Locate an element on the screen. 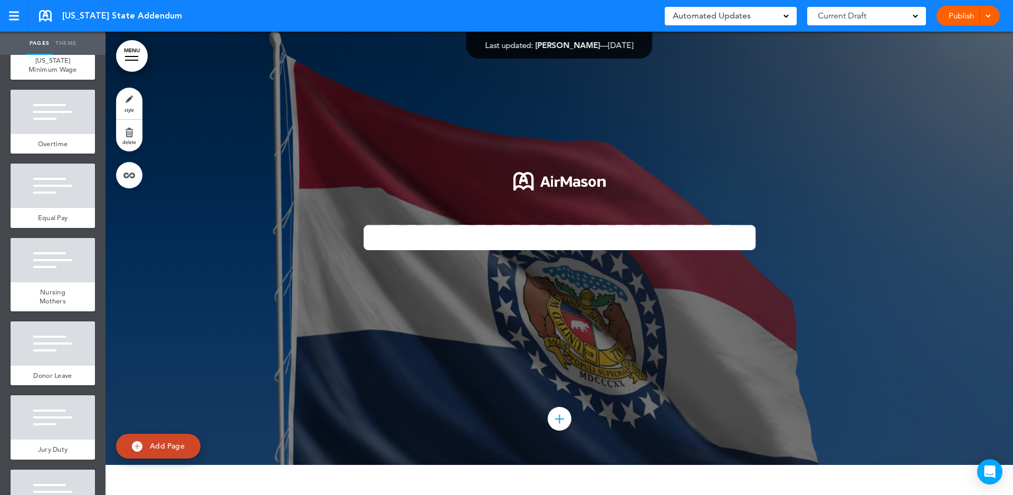 This screenshot has height=495, width=1013. a: style is located at coordinates (129, 103).